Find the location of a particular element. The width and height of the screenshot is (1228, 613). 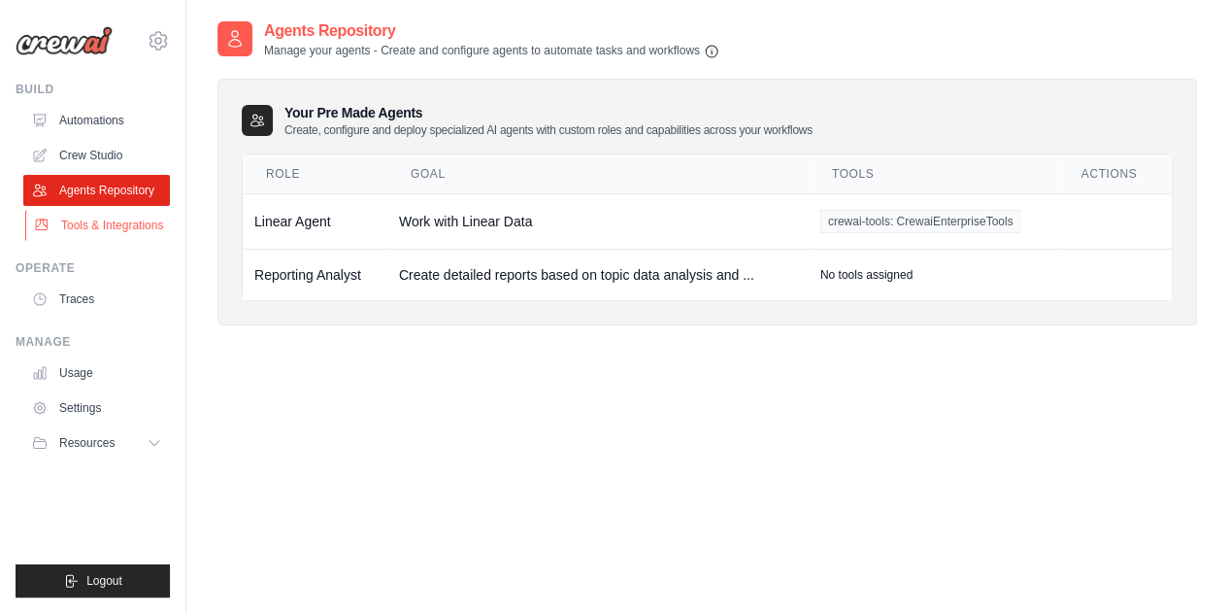

td: Create detailed reports based on topic data analysis and ... is located at coordinates (598, 274).